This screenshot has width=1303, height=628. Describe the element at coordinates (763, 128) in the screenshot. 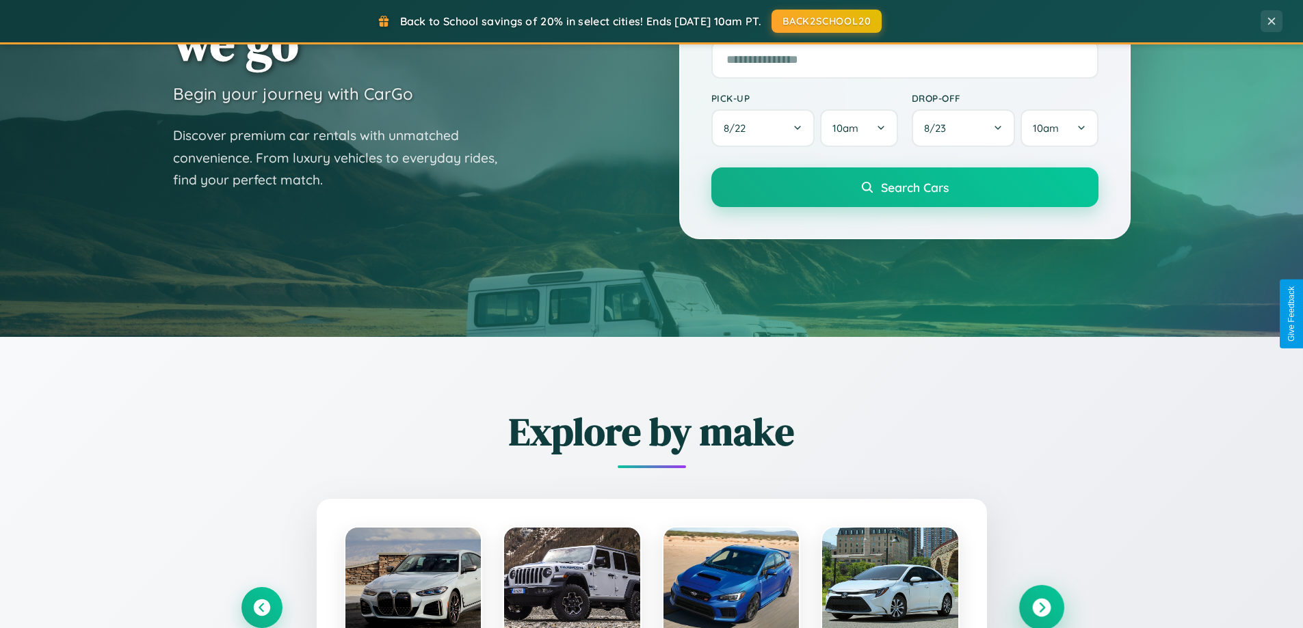

I see `button: 8/22` at that location.